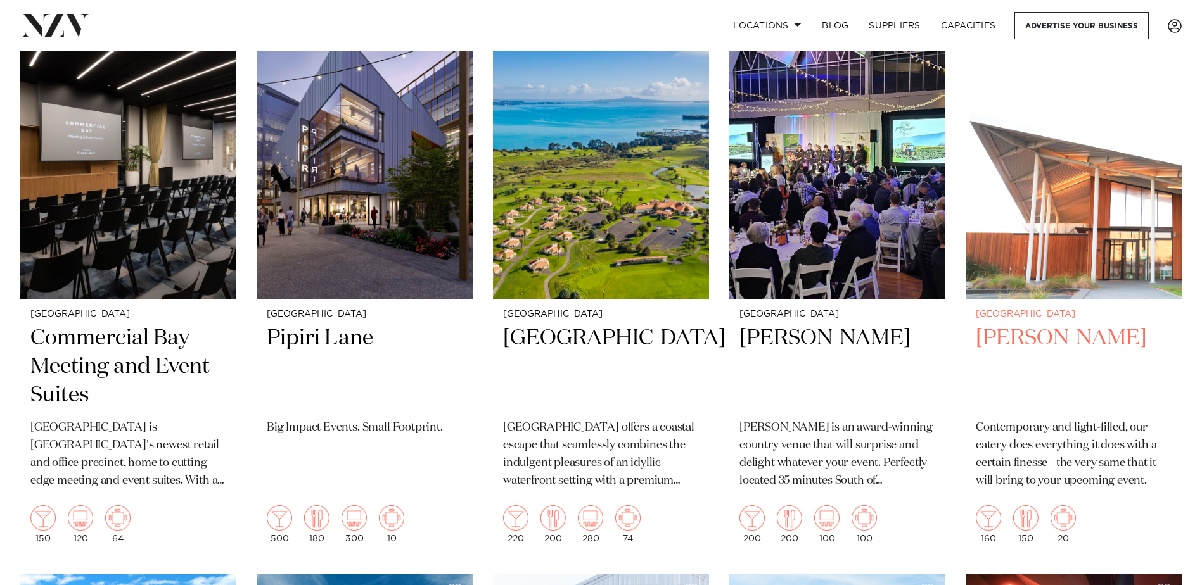 The image size is (1202, 585). Describe the element at coordinates (392, 525) in the screenshot. I see `div: 10` at that location.